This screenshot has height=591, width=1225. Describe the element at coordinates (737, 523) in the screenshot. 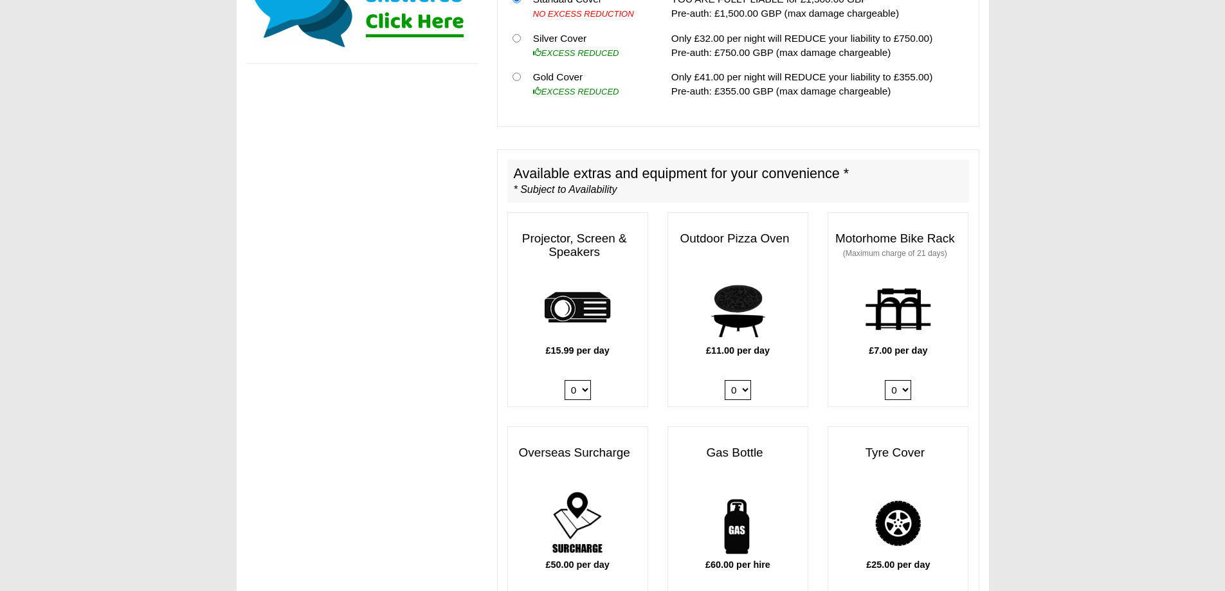

I see `img: gas-bottle.png` at that location.